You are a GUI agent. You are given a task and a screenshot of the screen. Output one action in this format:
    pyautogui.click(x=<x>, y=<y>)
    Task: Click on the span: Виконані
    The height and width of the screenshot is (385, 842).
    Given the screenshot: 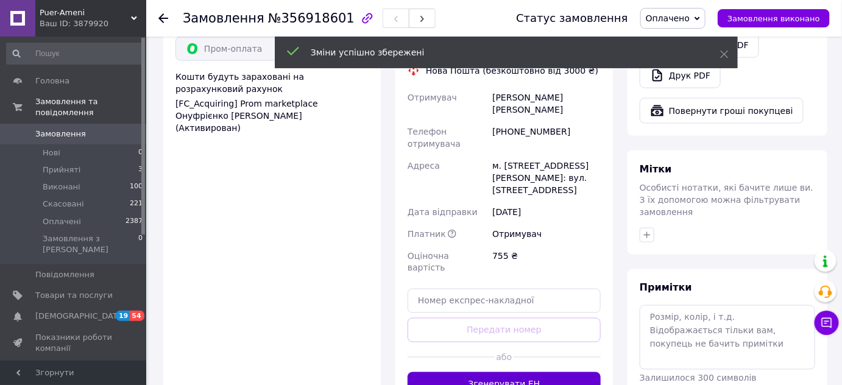 What is the action you would take?
    pyautogui.click(x=62, y=187)
    